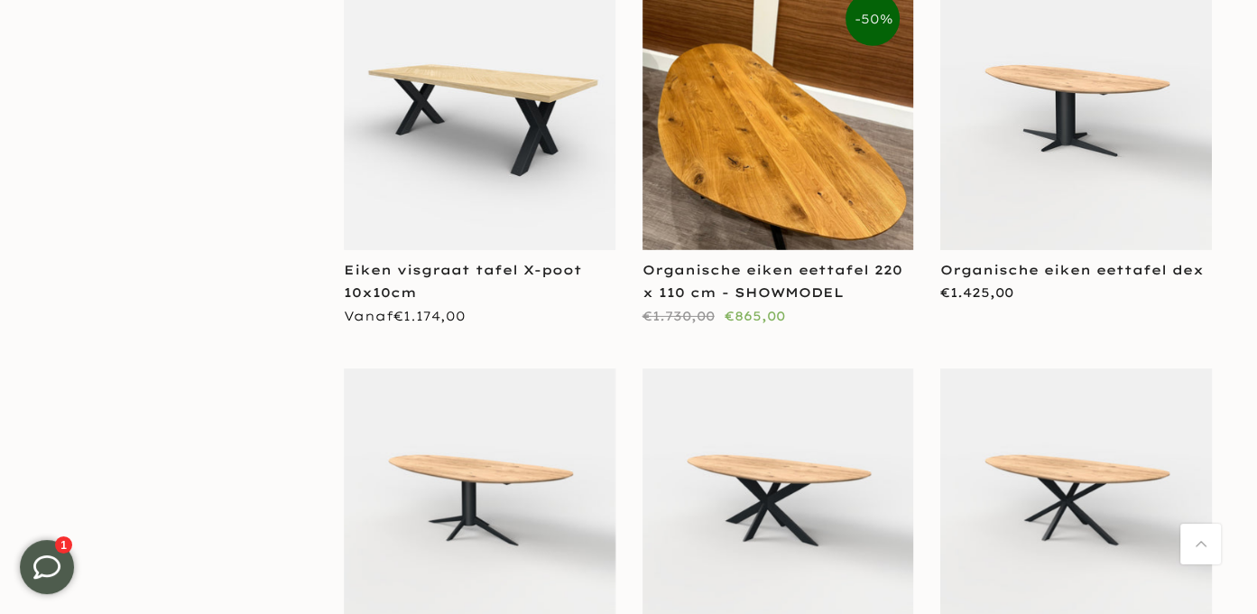  I want to click on a: Eiken visgraat tafel X-poot 10x10cm, so click(463, 281).